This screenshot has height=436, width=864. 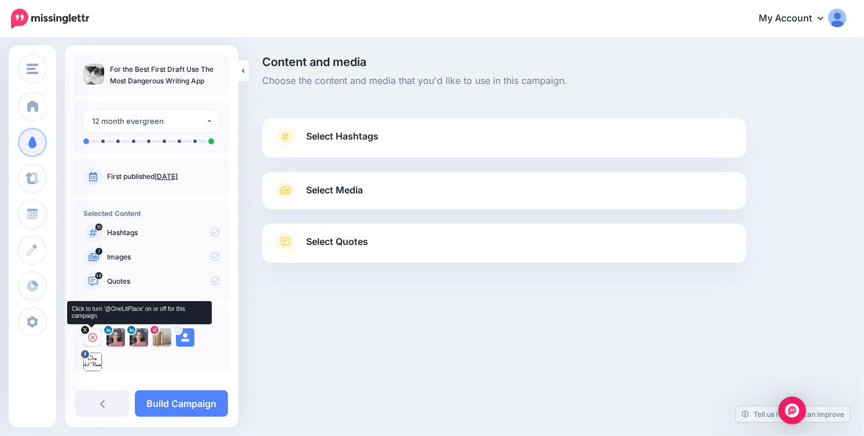 What do you see at coordinates (792, 410) in the screenshot?
I see `div: Open Intercom Messenger` at bounding box center [792, 410].